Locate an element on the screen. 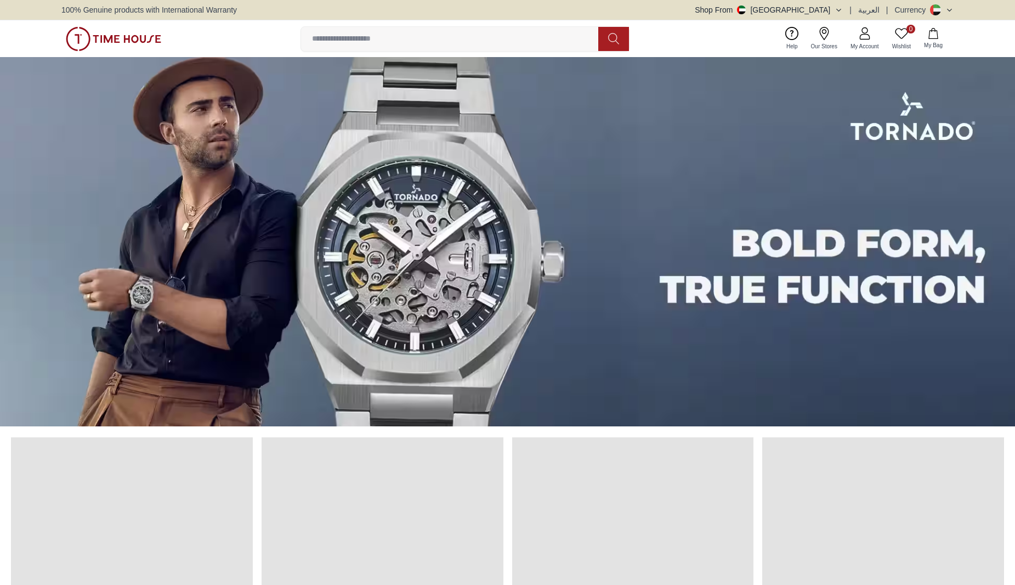  button: My Bag is located at coordinates (933, 38).